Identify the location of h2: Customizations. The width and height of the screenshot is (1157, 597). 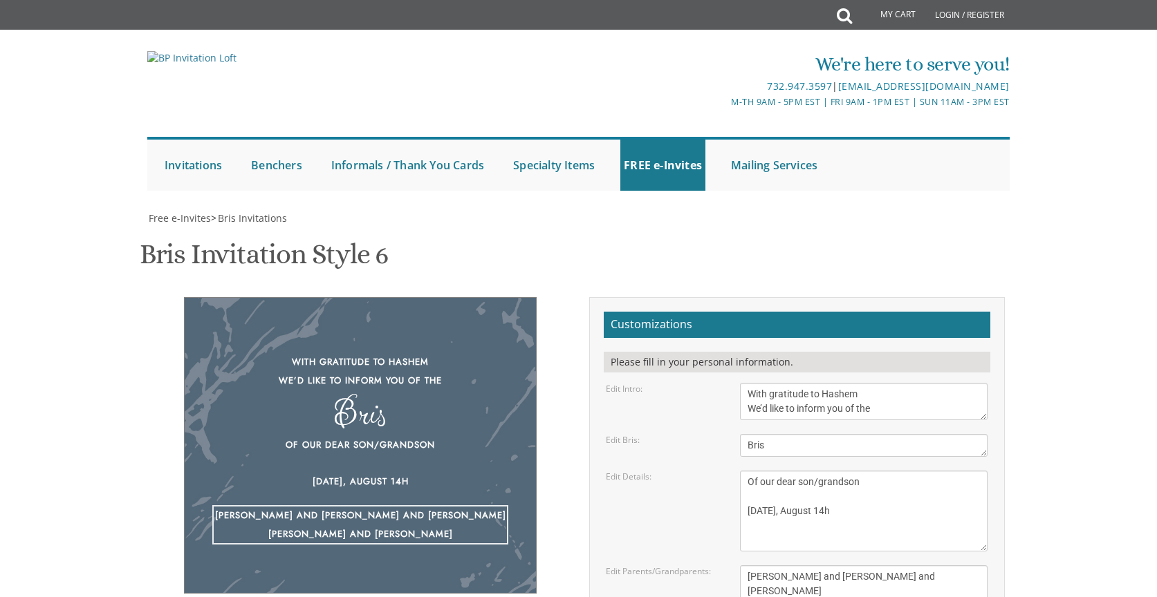
(796, 325).